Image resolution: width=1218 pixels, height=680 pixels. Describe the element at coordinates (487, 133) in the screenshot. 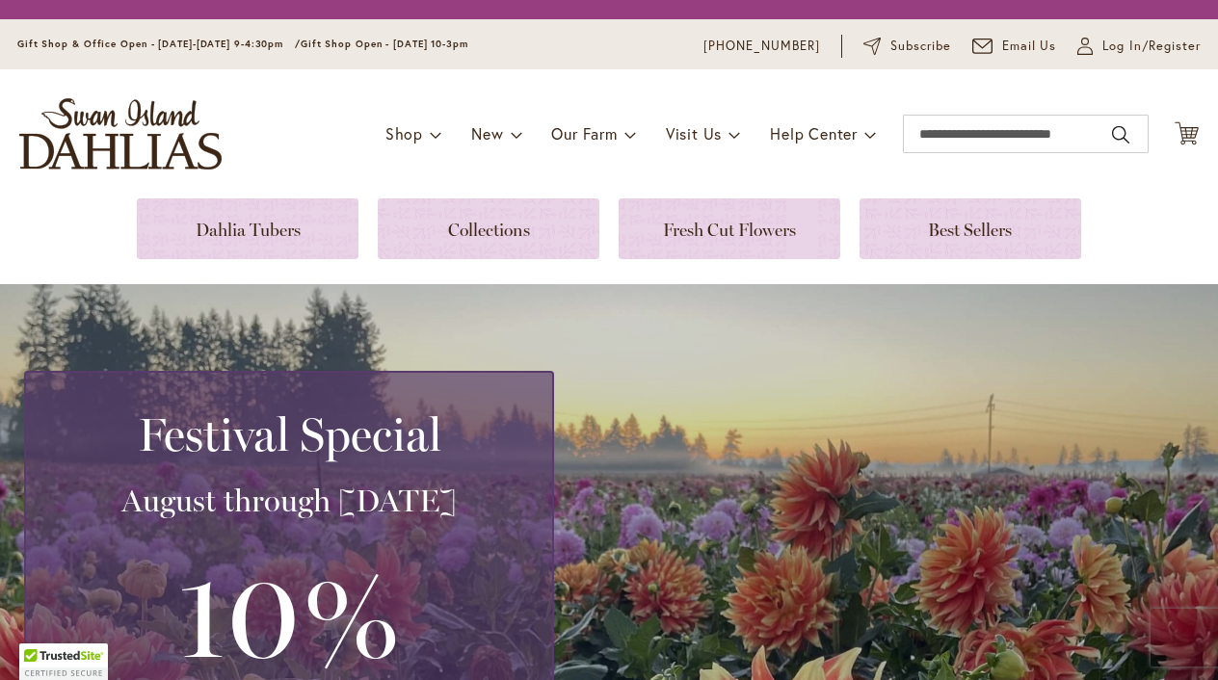

I see `span: New` at that location.